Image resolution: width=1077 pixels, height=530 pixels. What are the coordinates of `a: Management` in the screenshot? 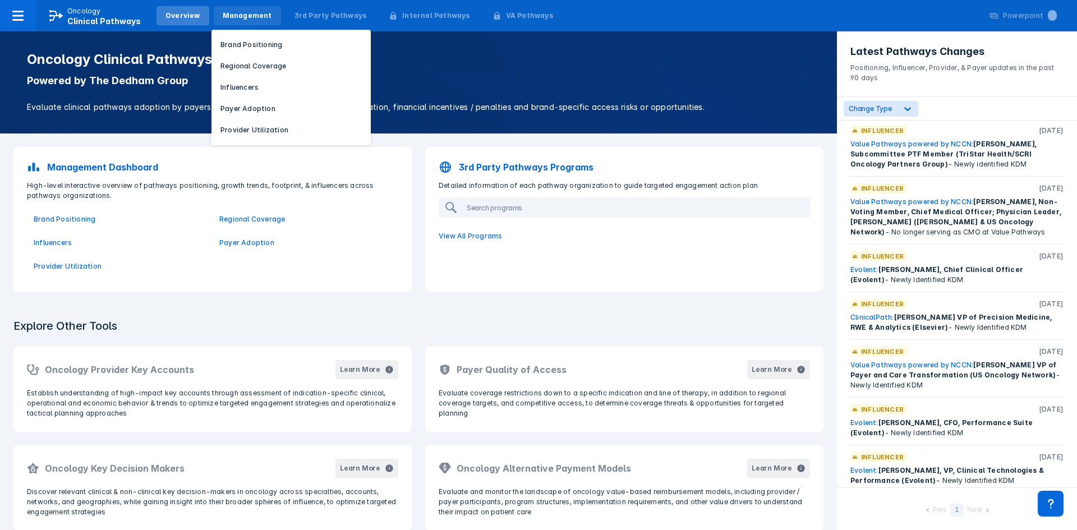 It's located at (247, 16).